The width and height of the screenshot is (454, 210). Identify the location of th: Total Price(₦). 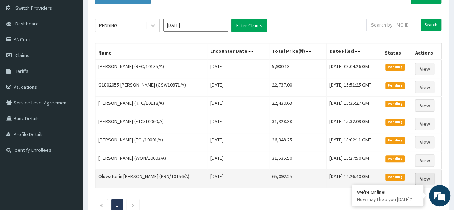
(297, 52).